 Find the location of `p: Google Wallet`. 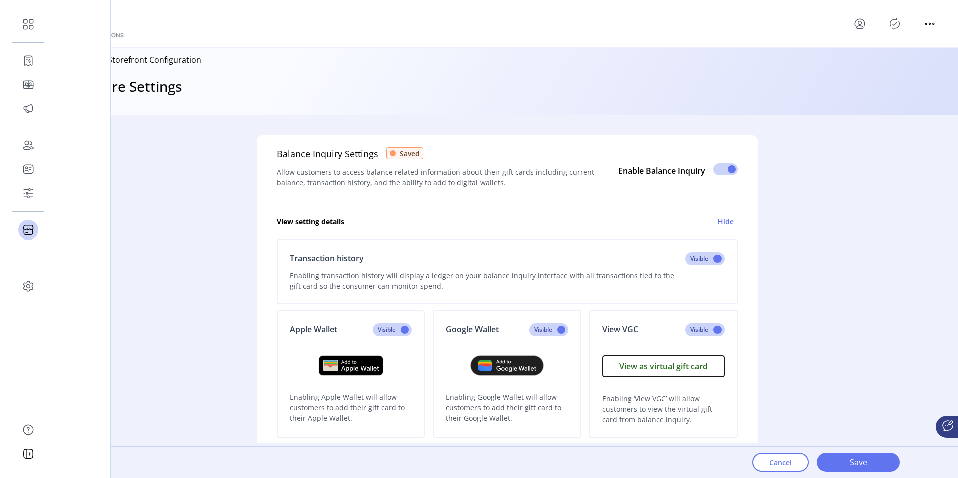

p: Google Wallet is located at coordinates (472, 329).